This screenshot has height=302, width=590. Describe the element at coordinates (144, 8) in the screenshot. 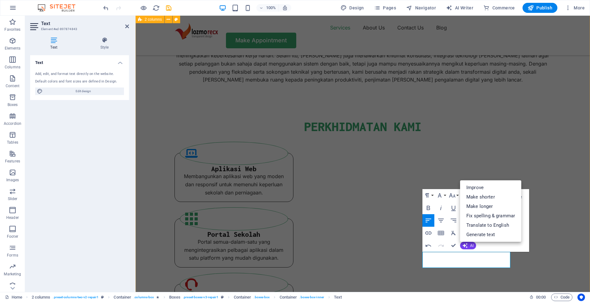

I see `button: Click here to leave preview mode and continue editing` at that location.